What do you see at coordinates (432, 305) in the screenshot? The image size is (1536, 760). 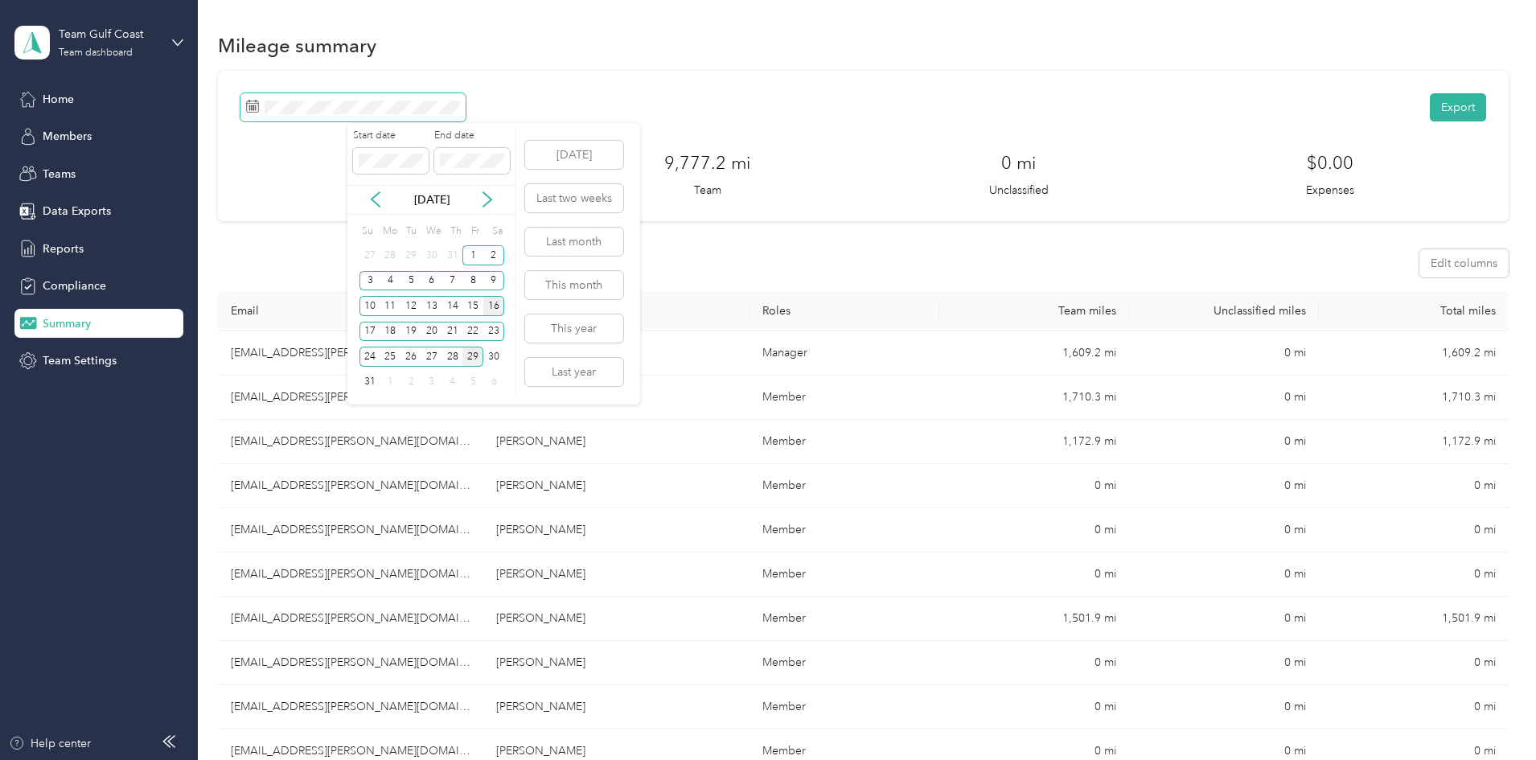 I see `div: 13` at bounding box center [432, 305].